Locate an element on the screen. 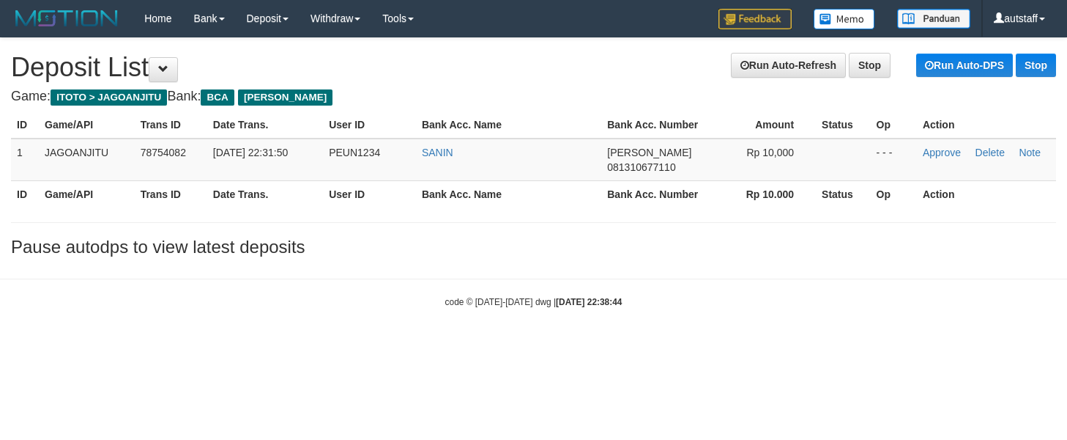 The height and width of the screenshot is (440, 1067). a: Run Auto-Refresh is located at coordinates (788, 65).